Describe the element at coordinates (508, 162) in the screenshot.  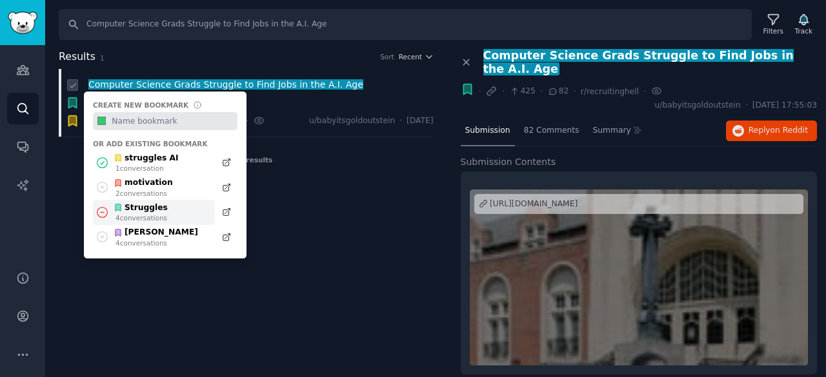
I see `span: Submission Contents` at that location.